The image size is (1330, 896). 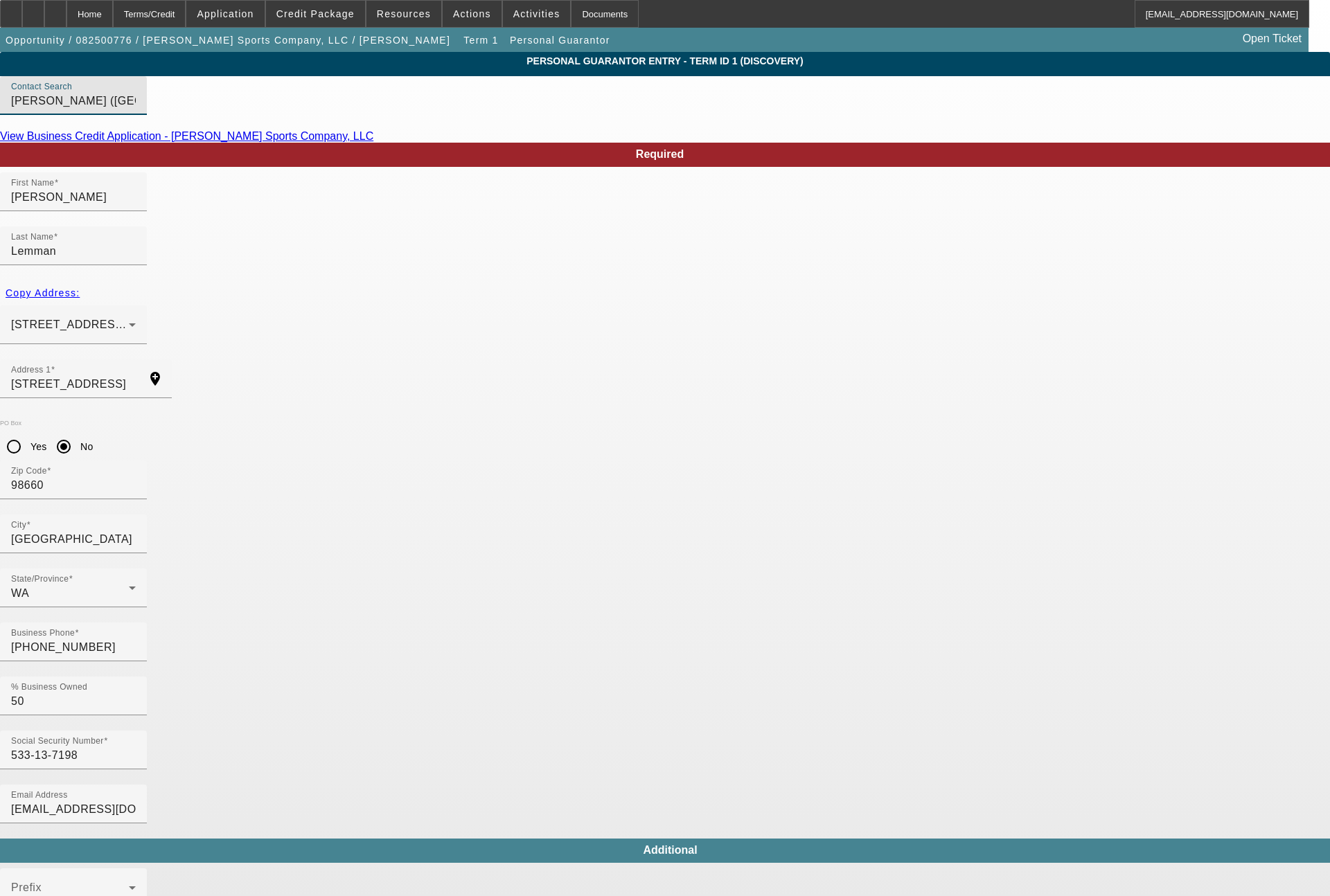 I want to click on span: Activities, so click(x=537, y=14).